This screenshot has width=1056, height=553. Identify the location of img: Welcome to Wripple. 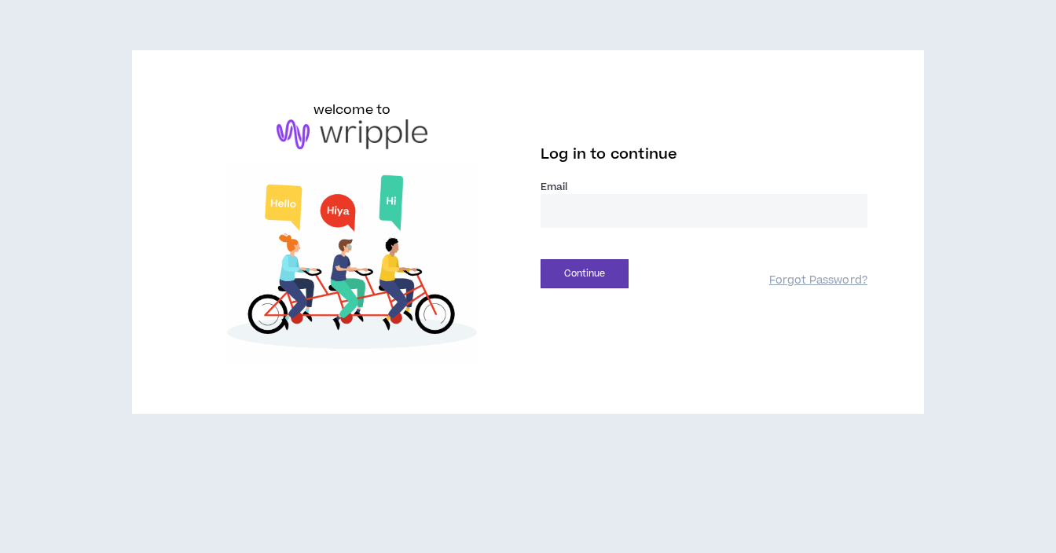
(352, 264).